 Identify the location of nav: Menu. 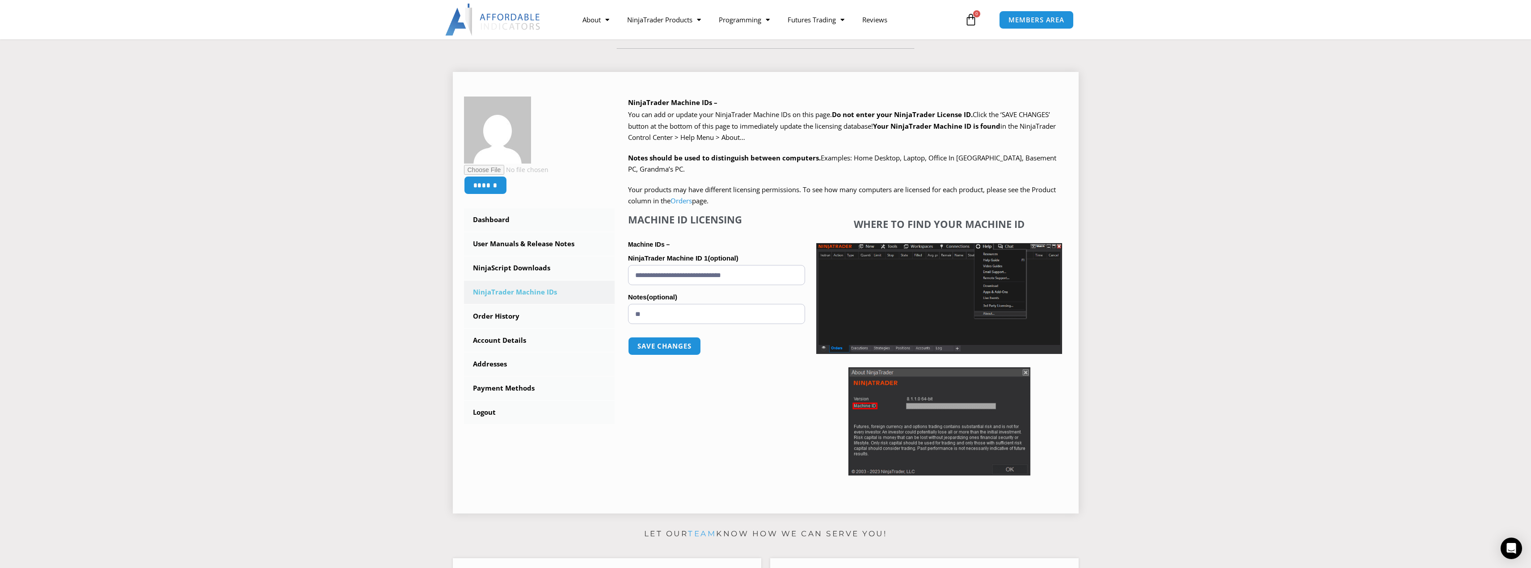
(768, 20).